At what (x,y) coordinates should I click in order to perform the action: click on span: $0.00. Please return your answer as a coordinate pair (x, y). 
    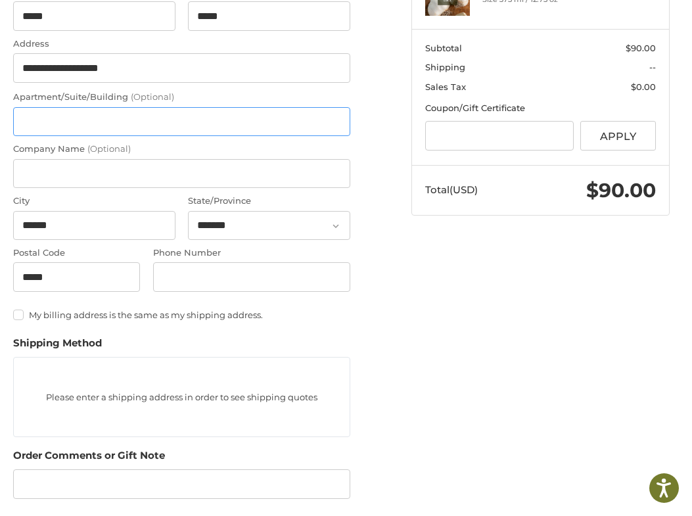
    Looking at the image, I should click on (644, 87).